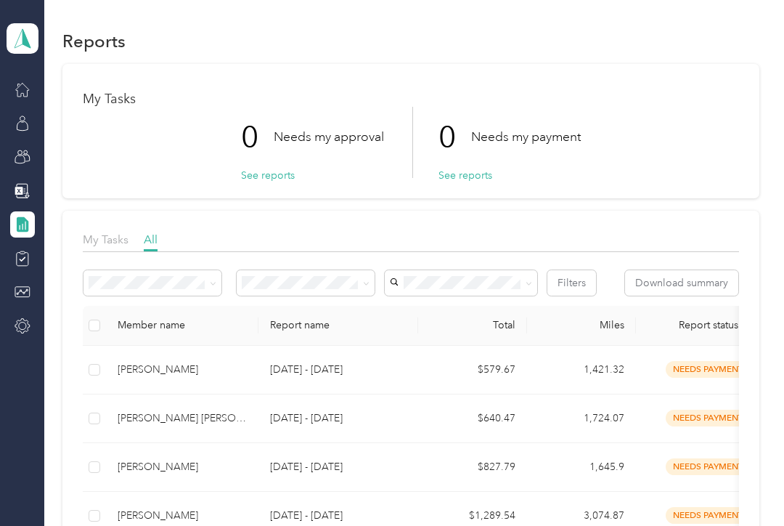  I want to click on div: Miles, so click(581, 324).